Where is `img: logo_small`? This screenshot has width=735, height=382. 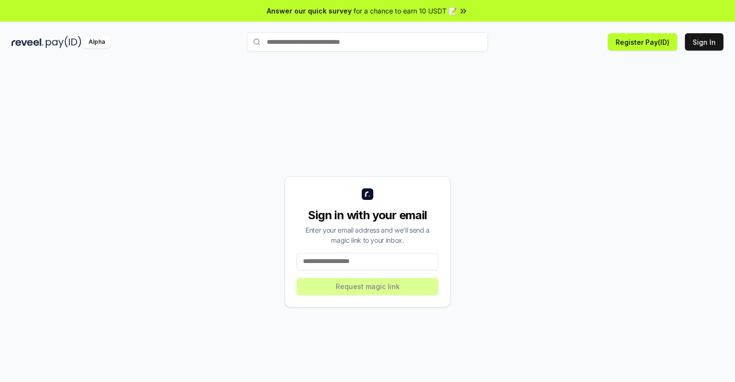 img: logo_small is located at coordinates (368, 194).